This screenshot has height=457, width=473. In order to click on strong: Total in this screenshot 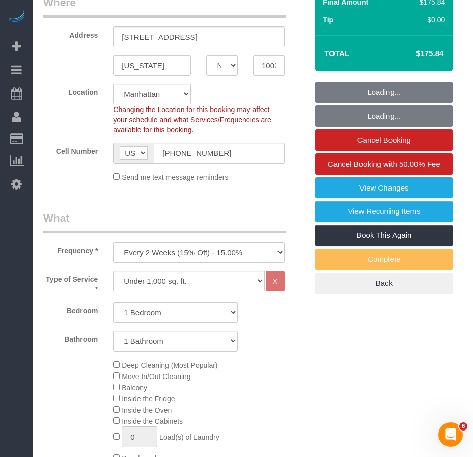, I will do `click(337, 53)`.